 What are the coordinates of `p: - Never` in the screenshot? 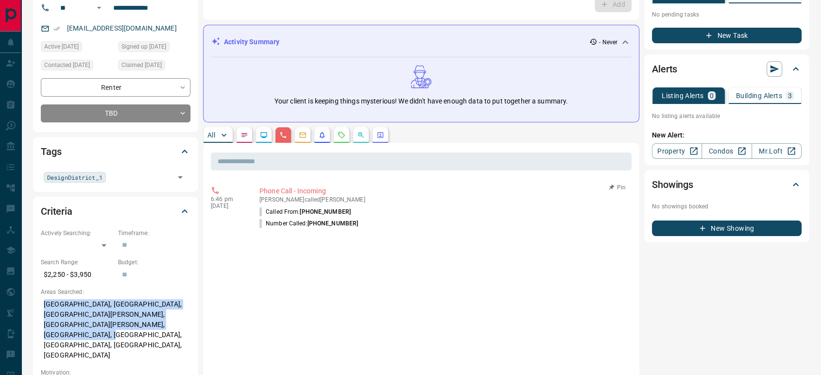 It's located at (608, 42).